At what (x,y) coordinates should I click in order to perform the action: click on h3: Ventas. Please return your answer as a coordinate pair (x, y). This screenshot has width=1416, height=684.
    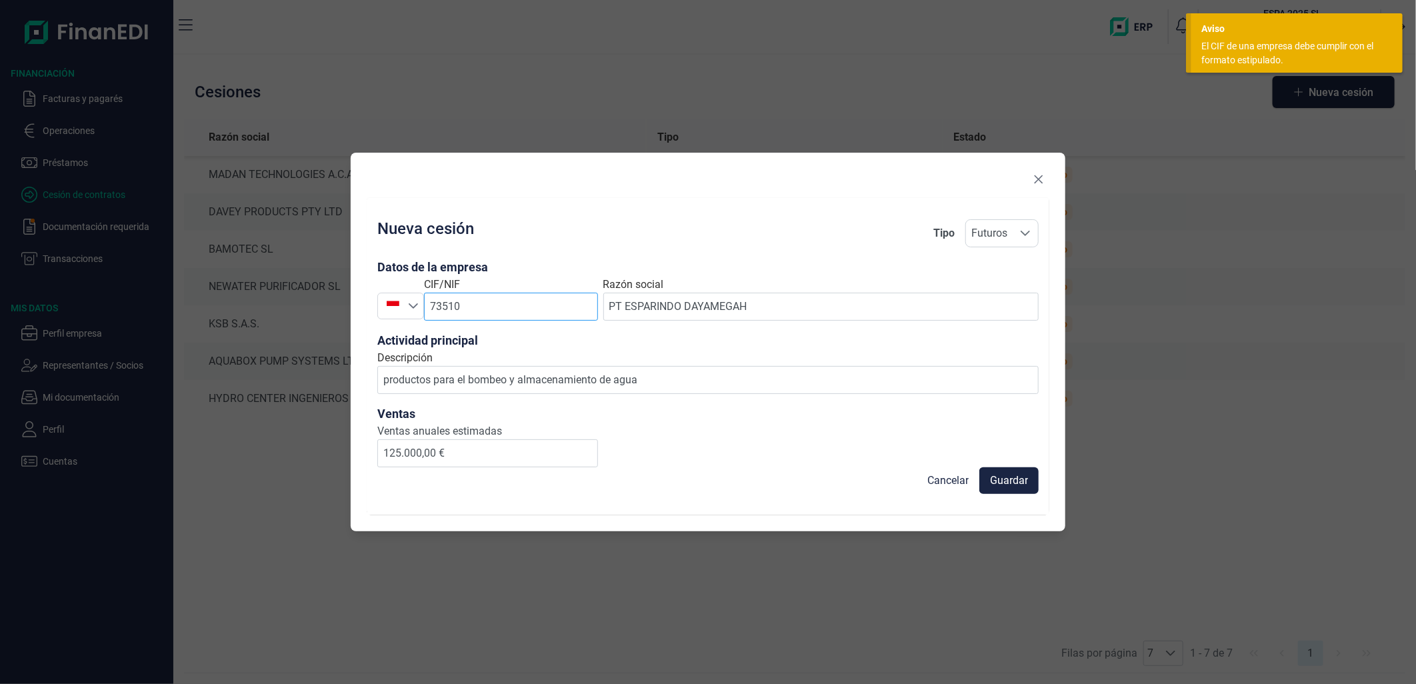
    Looking at the image, I should click on (487, 414).